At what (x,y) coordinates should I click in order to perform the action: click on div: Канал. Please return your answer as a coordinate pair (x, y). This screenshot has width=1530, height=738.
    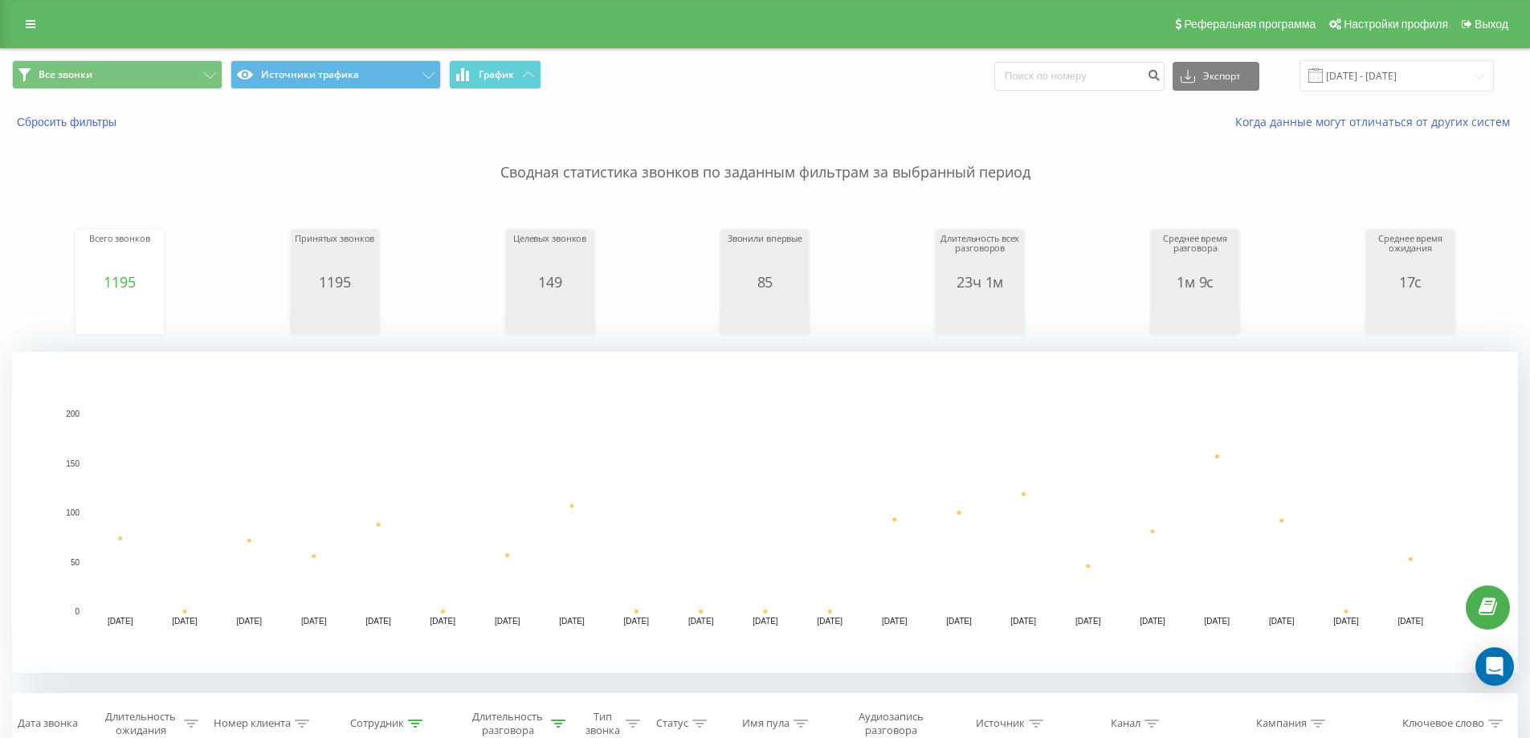
    Looking at the image, I should click on (1125, 723).